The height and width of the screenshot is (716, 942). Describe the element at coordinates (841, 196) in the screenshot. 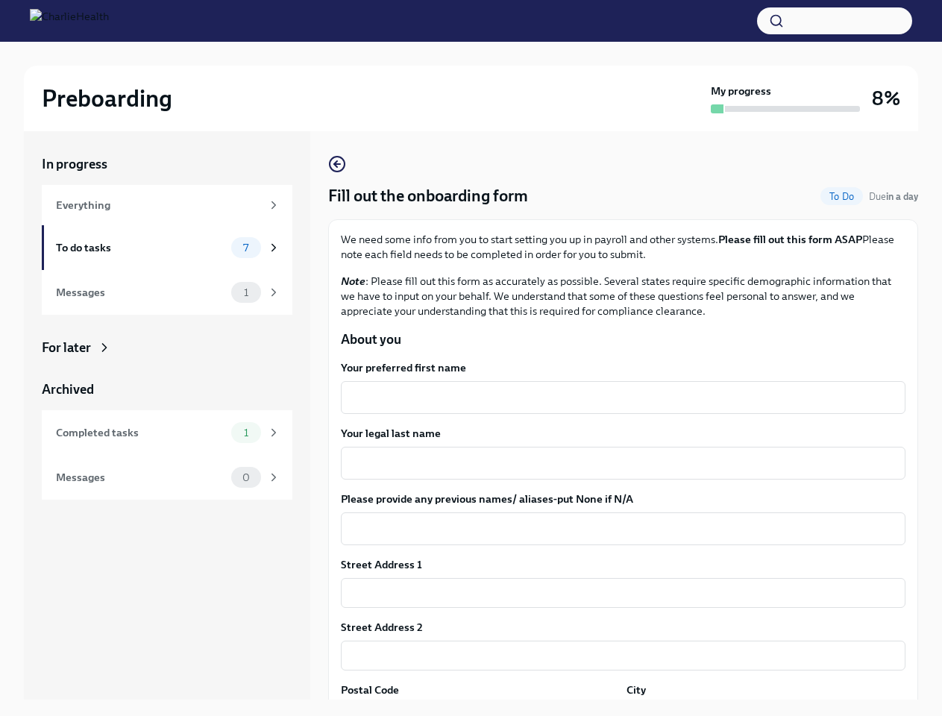

I see `span: To Do` at that location.